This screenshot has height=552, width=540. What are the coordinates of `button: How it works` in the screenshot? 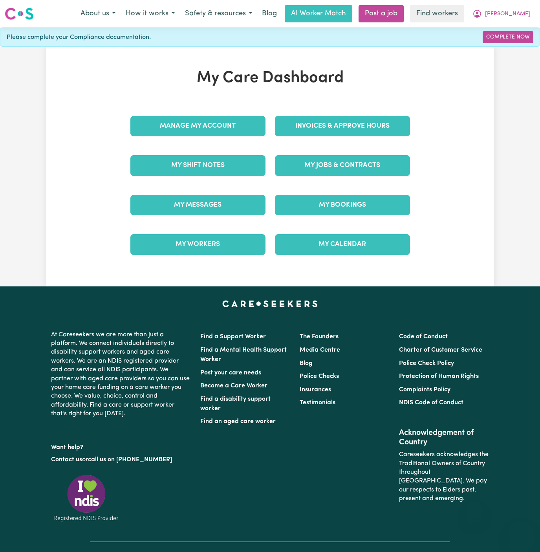 It's located at (150, 14).